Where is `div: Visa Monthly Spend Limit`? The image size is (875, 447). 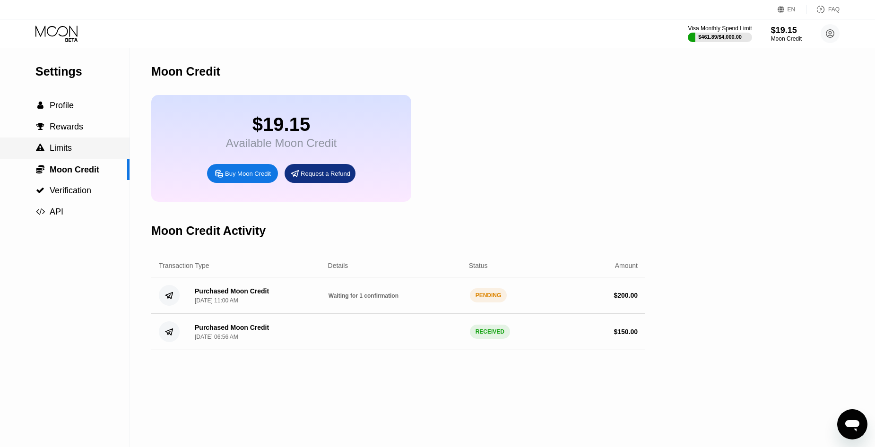 div: Visa Monthly Spend Limit is located at coordinates (720, 28).